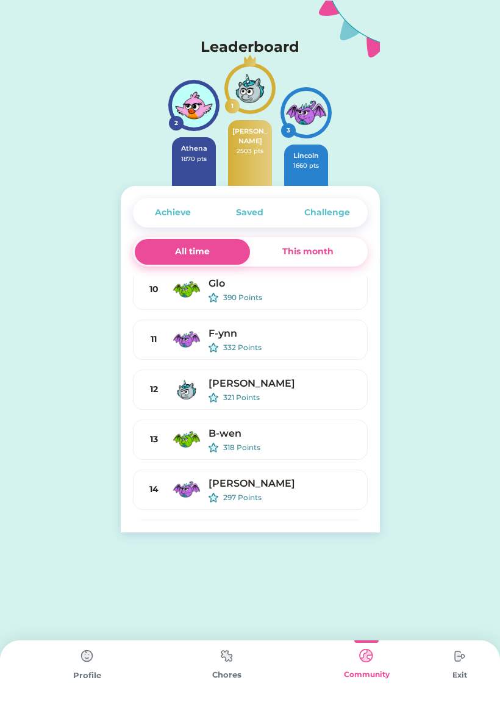 Image resolution: width=500 pixels, height=705 pixels. Describe the element at coordinates (87, 675) in the screenshot. I see `div: Profile` at that location.